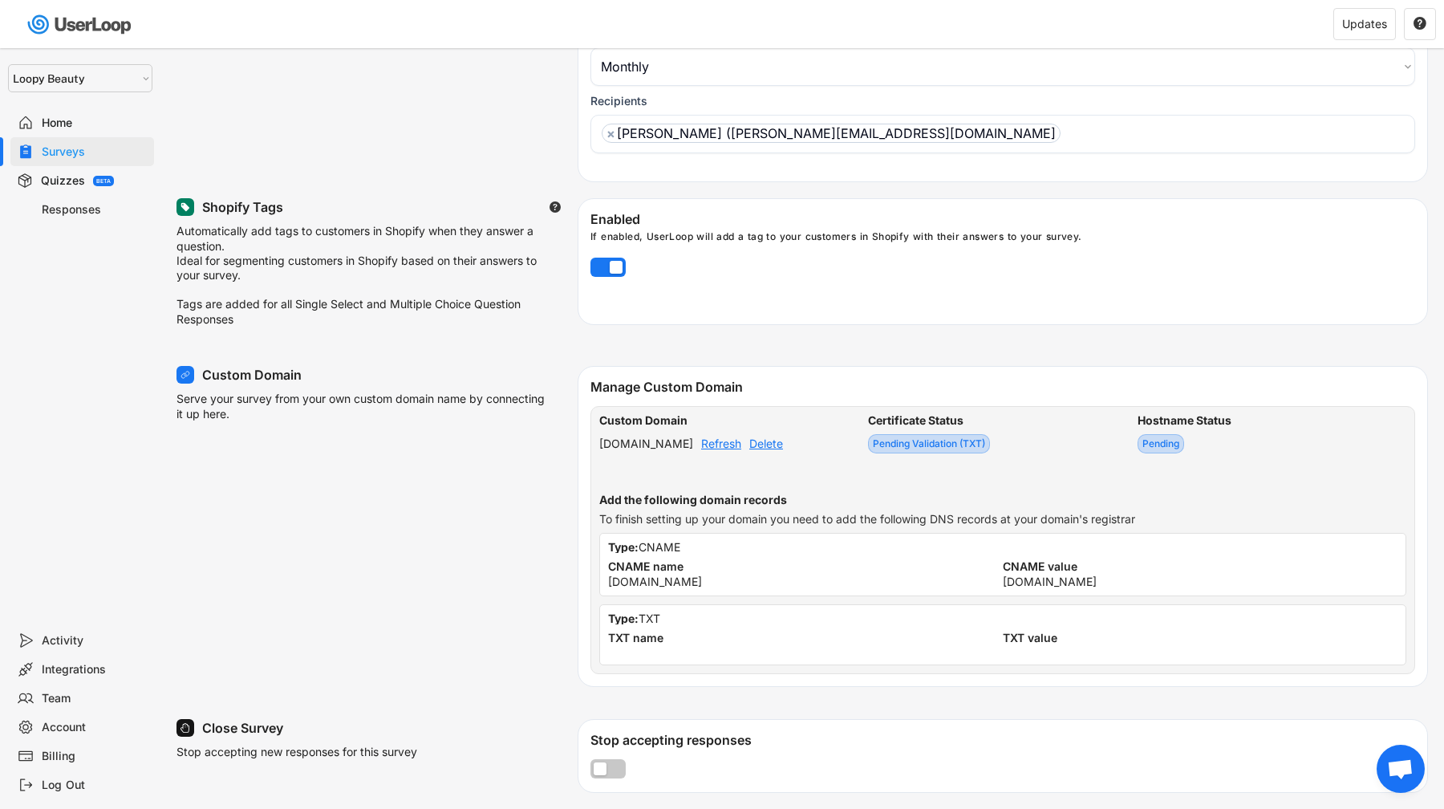  Describe the element at coordinates (646, 566) in the screenshot. I see `div: CNAME name` at that location.